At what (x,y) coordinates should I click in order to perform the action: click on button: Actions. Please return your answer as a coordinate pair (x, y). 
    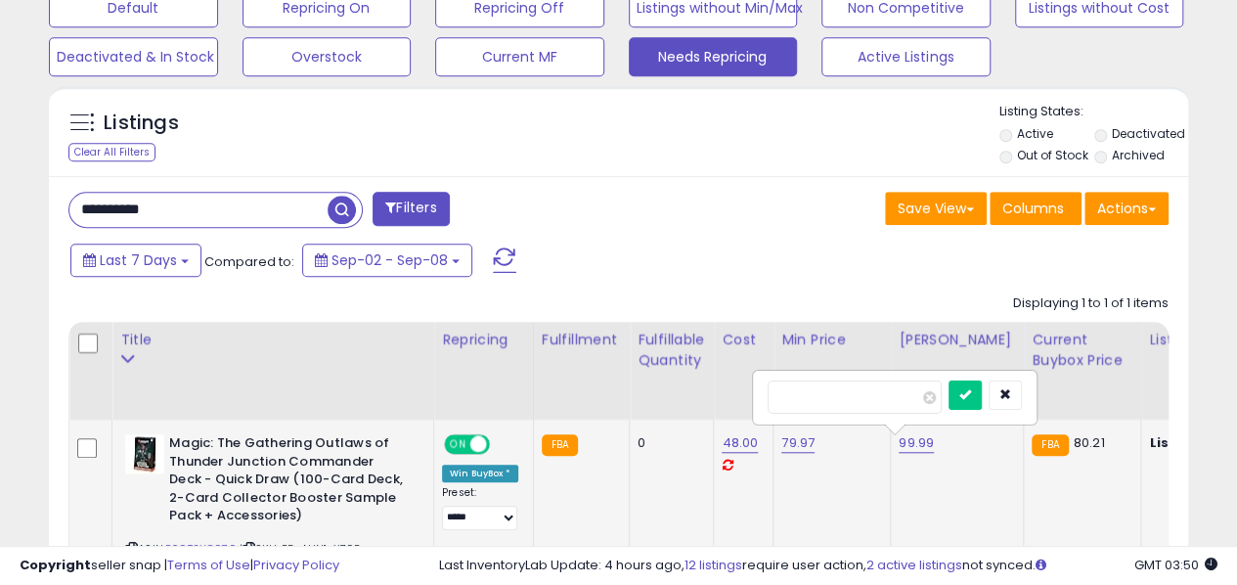
    Looking at the image, I should click on (1127, 208).